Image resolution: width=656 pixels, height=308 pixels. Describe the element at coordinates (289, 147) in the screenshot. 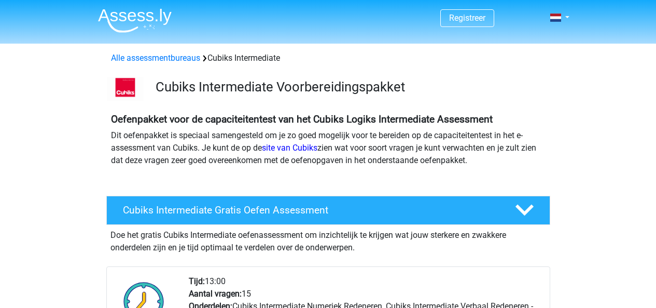

I see `a: site van Cubiks` at that location.